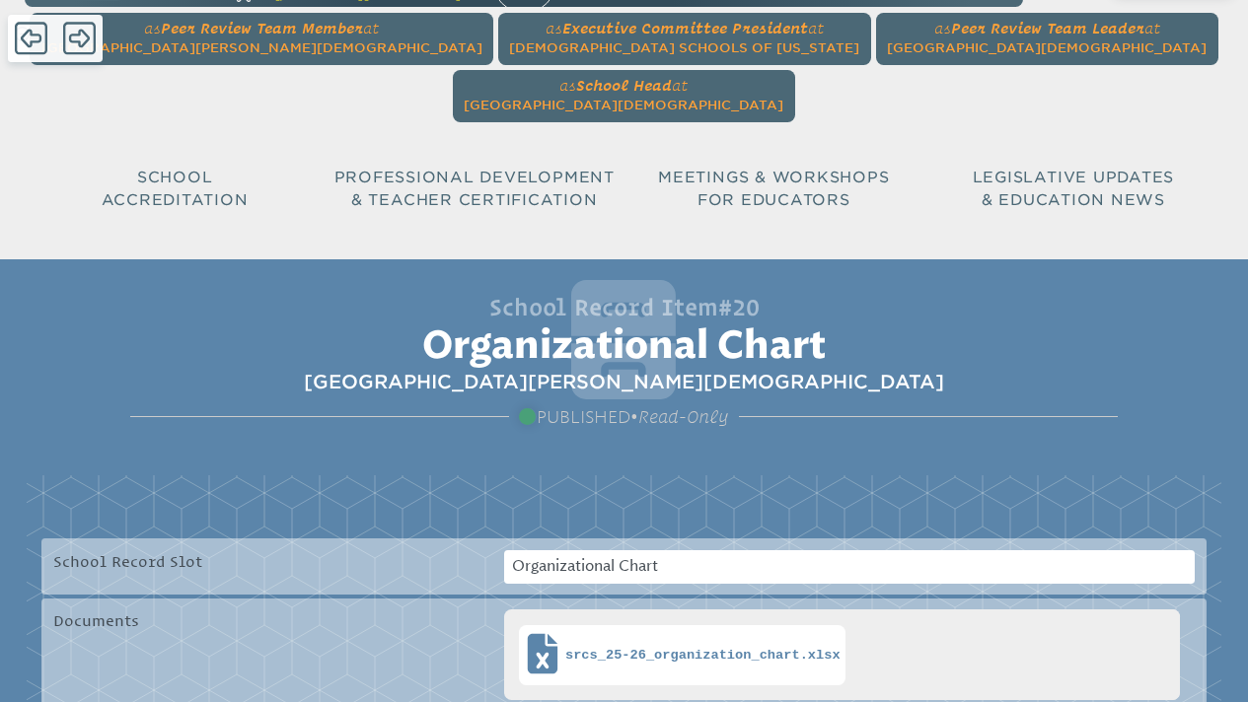  What do you see at coordinates (702, 656) in the screenshot?
I see `span: srcs_25-26_organization_chart.xlsx` at bounding box center [702, 656].